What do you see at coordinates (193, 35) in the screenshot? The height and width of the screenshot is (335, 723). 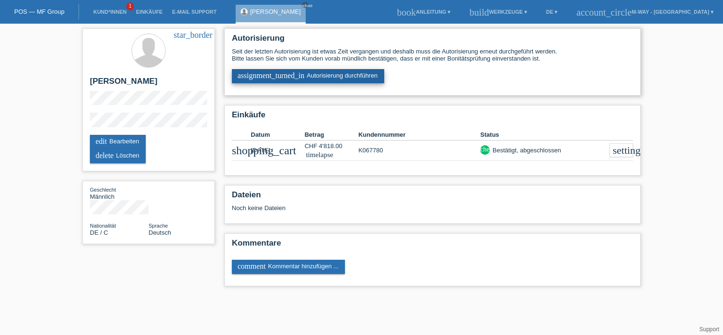 I see `i: star_border` at bounding box center [193, 35].